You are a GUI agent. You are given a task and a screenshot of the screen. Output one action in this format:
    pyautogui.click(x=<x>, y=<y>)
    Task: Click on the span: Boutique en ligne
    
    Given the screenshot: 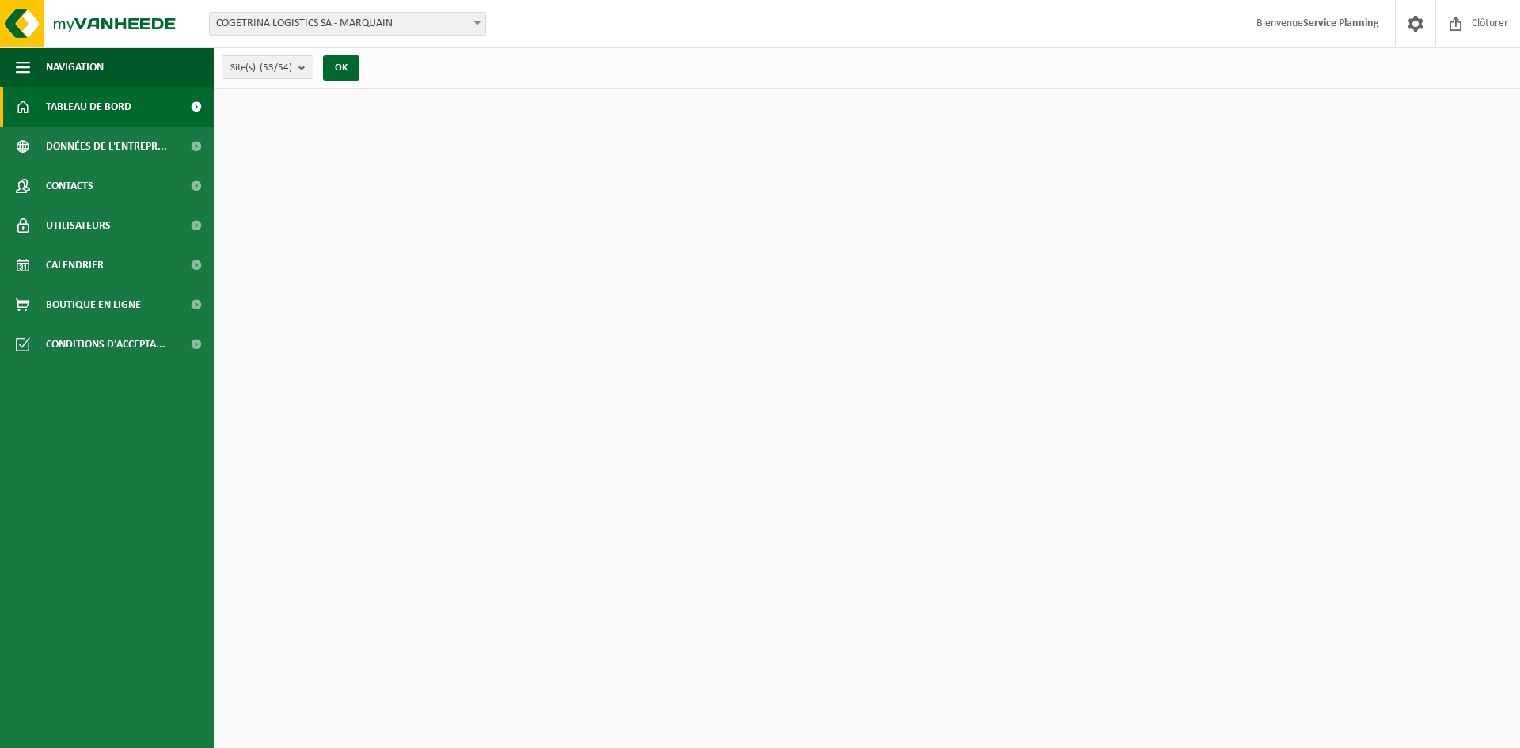 What is the action you would take?
    pyautogui.click(x=93, y=305)
    